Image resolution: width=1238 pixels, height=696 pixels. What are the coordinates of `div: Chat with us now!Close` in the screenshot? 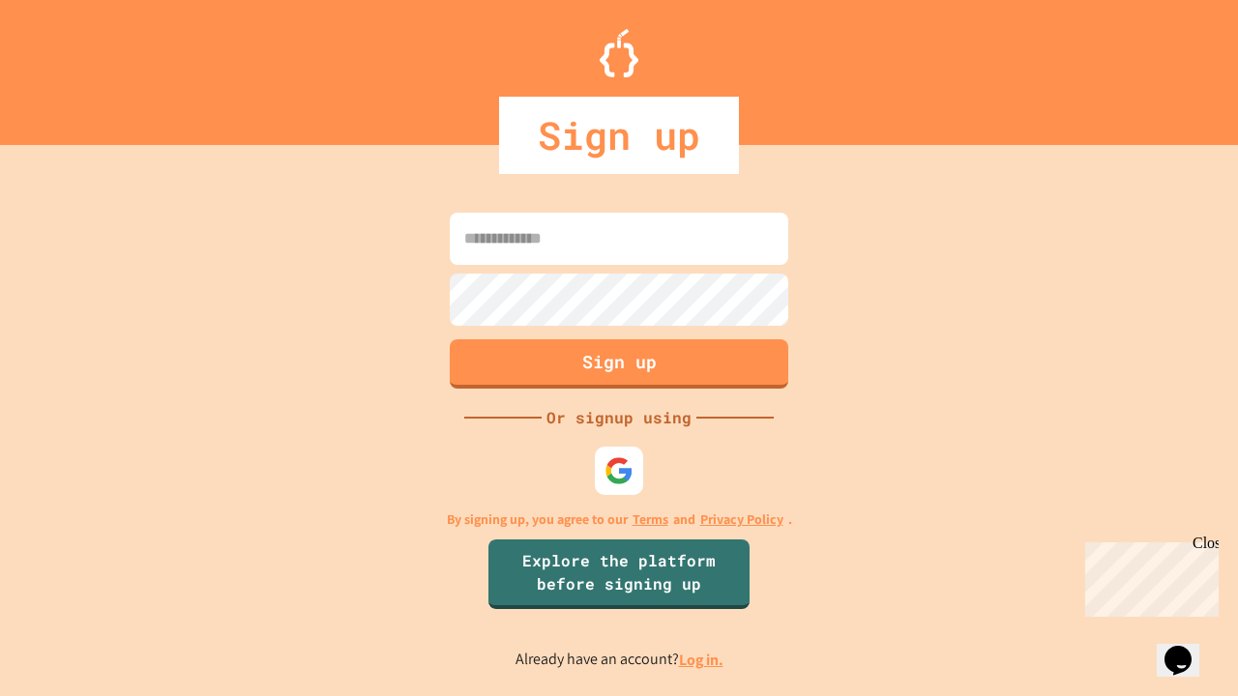 It's located at (71, 65).